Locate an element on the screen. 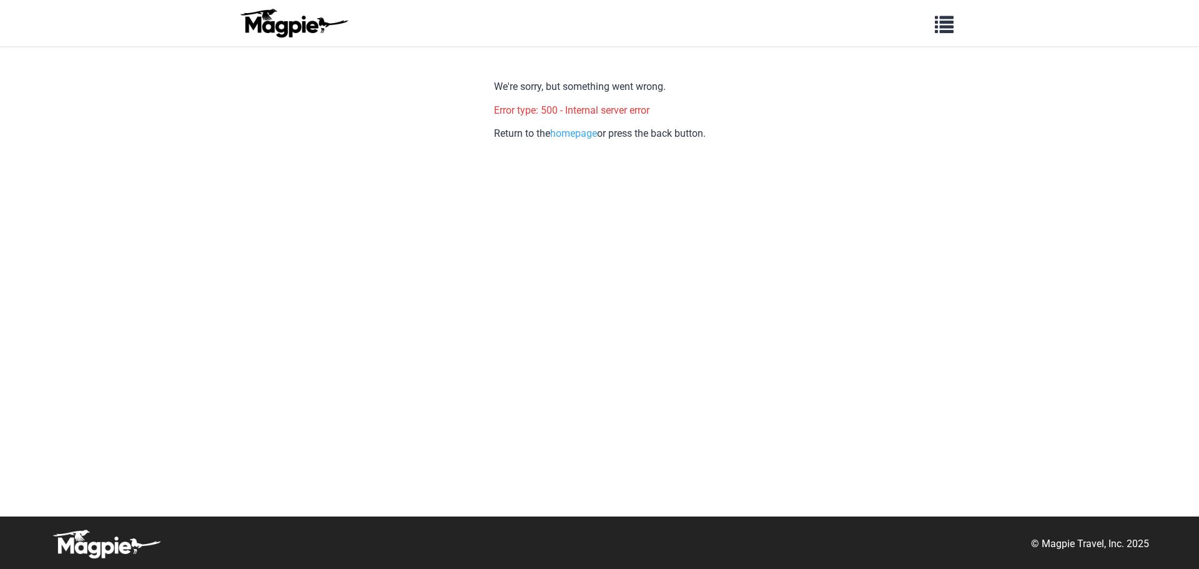 This screenshot has width=1199, height=569. a: homepage is located at coordinates (573, 133).